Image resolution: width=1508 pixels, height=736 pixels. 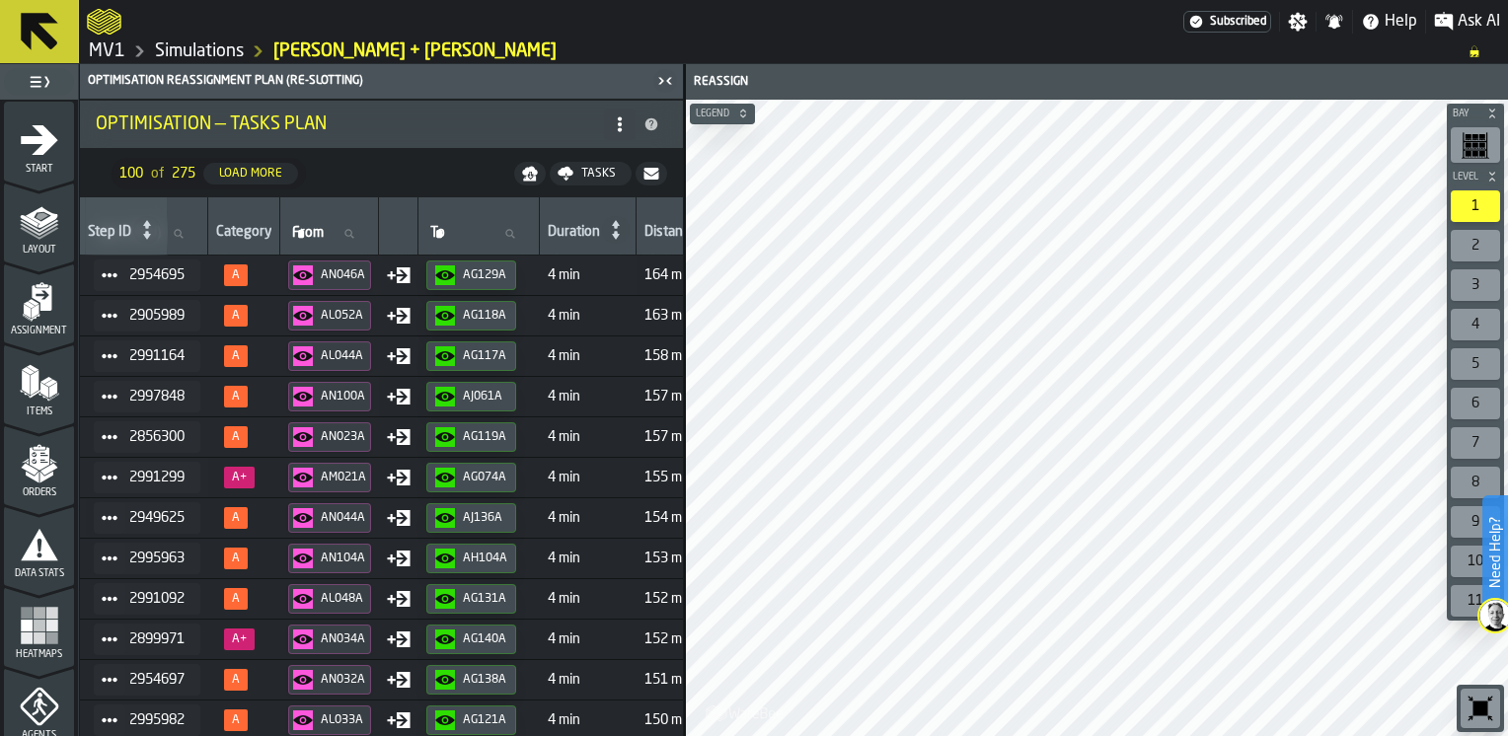 What do you see at coordinates (1476, 206) in the screenshot?
I see `div: 1` at bounding box center [1476, 206].